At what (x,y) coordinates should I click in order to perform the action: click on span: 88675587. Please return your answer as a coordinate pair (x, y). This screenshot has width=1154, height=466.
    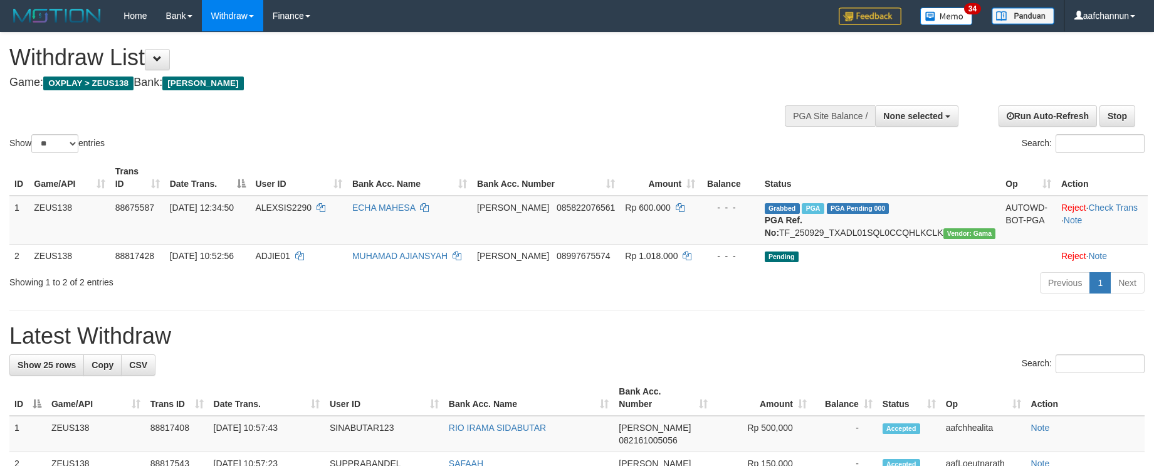
    Looking at the image, I should click on (135, 208).